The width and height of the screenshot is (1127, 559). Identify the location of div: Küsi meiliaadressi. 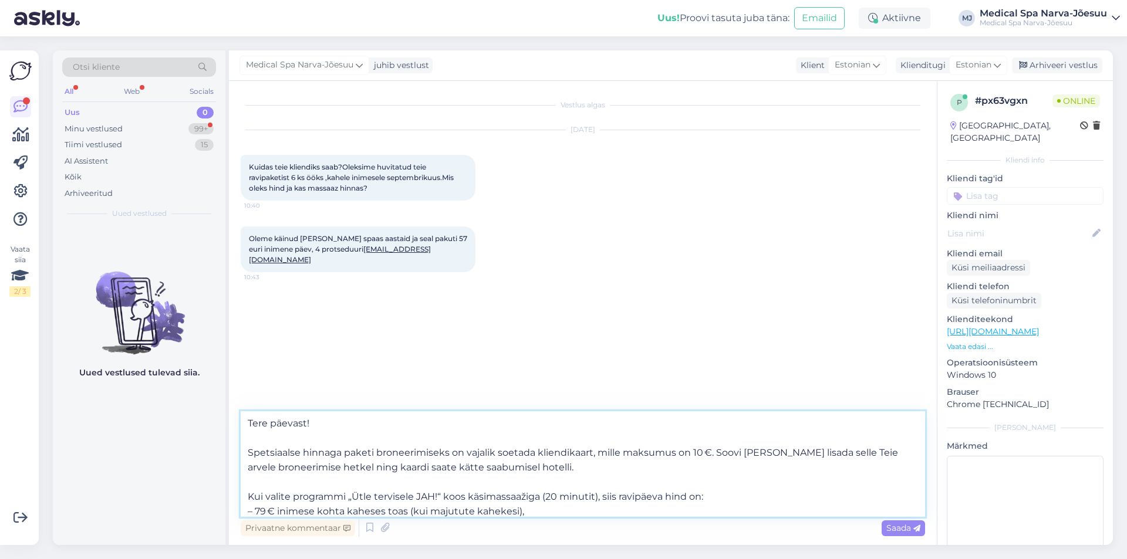
(988, 268).